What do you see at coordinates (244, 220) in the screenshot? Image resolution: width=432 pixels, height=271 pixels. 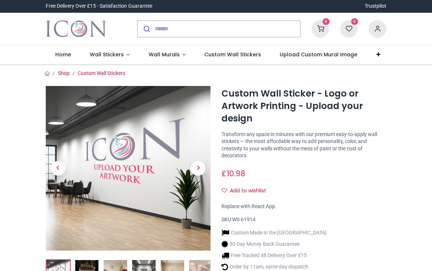 I see `span: WS-61914` at bounding box center [244, 220].